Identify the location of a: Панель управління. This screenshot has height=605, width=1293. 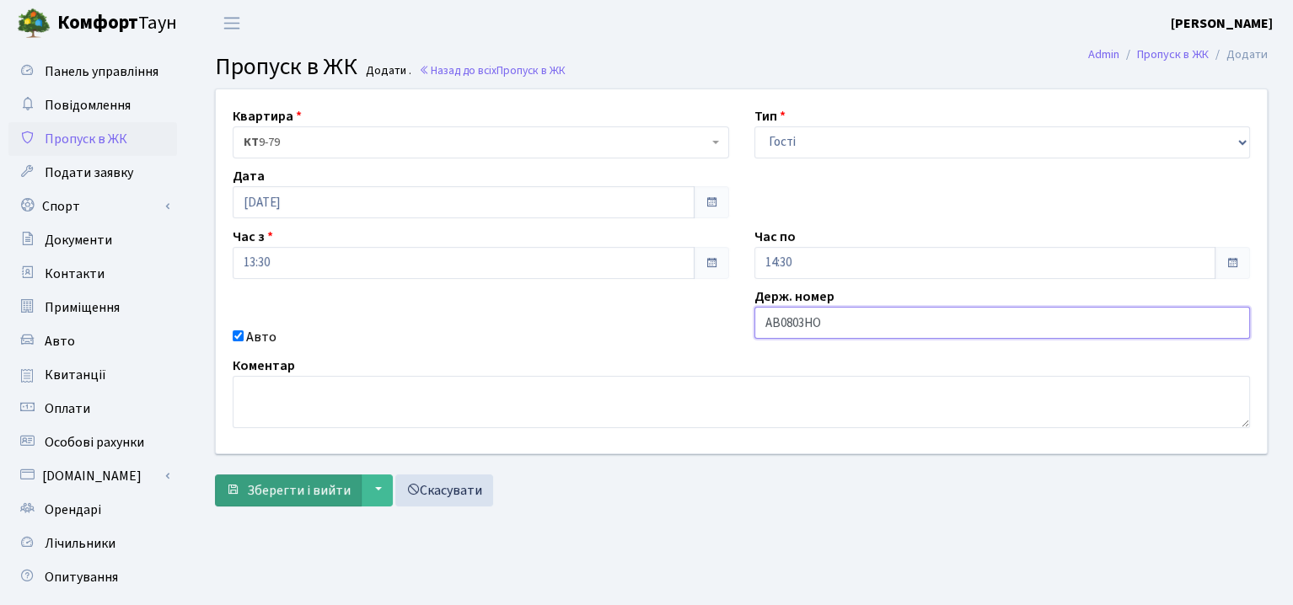
(93, 72).